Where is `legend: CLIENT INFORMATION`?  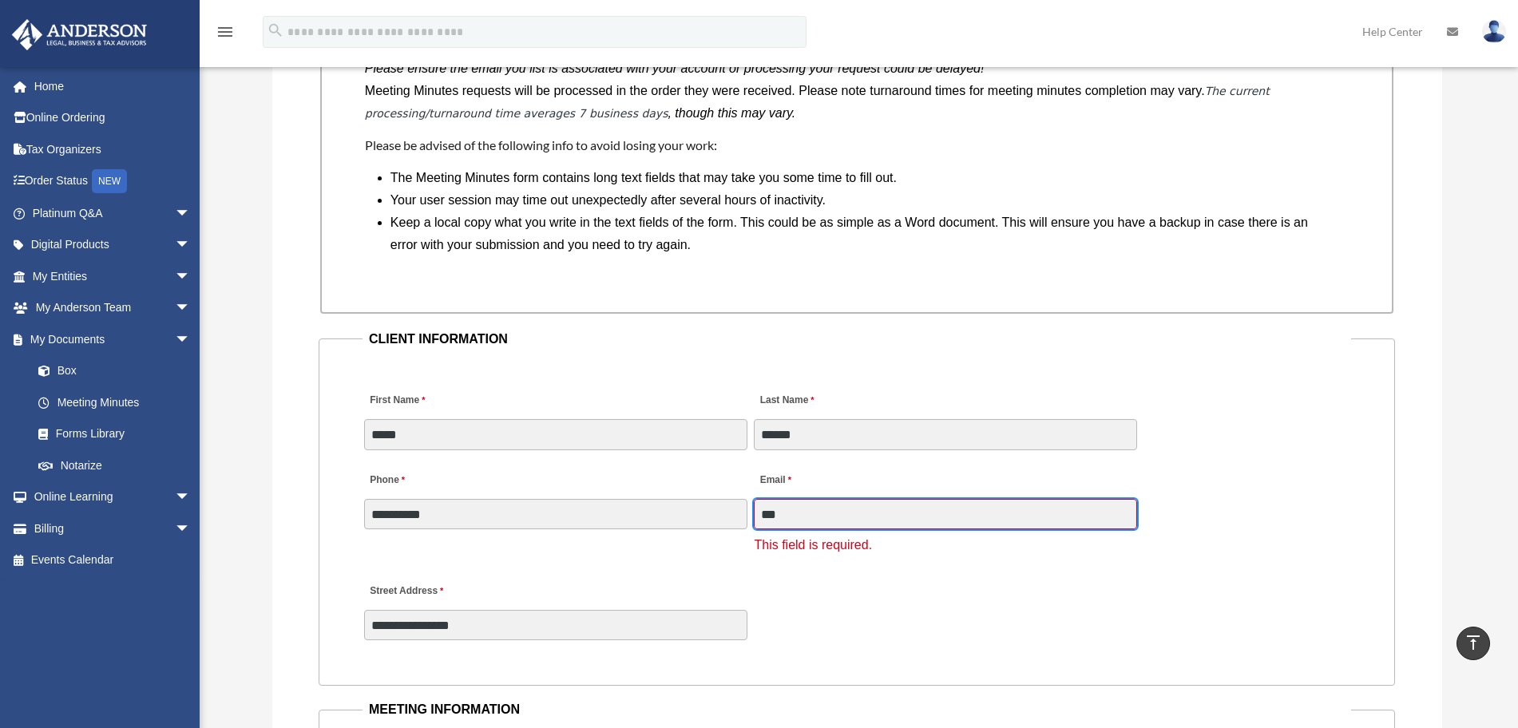
legend: CLIENT INFORMATION is located at coordinates (857, 339).